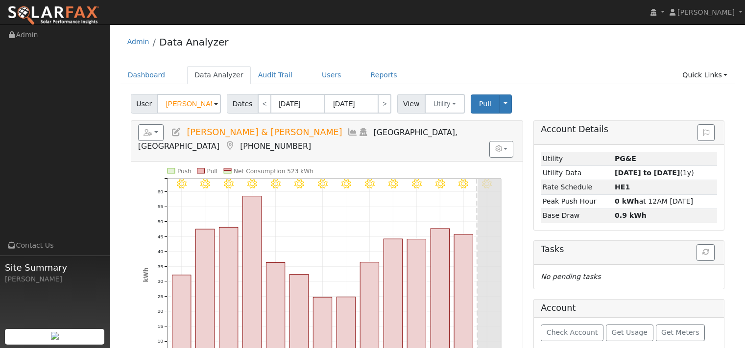 This screenshot has height=348, width=745. What do you see at coordinates (630, 333) in the screenshot?
I see `span: Get Usage` at bounding box center [630, 333].